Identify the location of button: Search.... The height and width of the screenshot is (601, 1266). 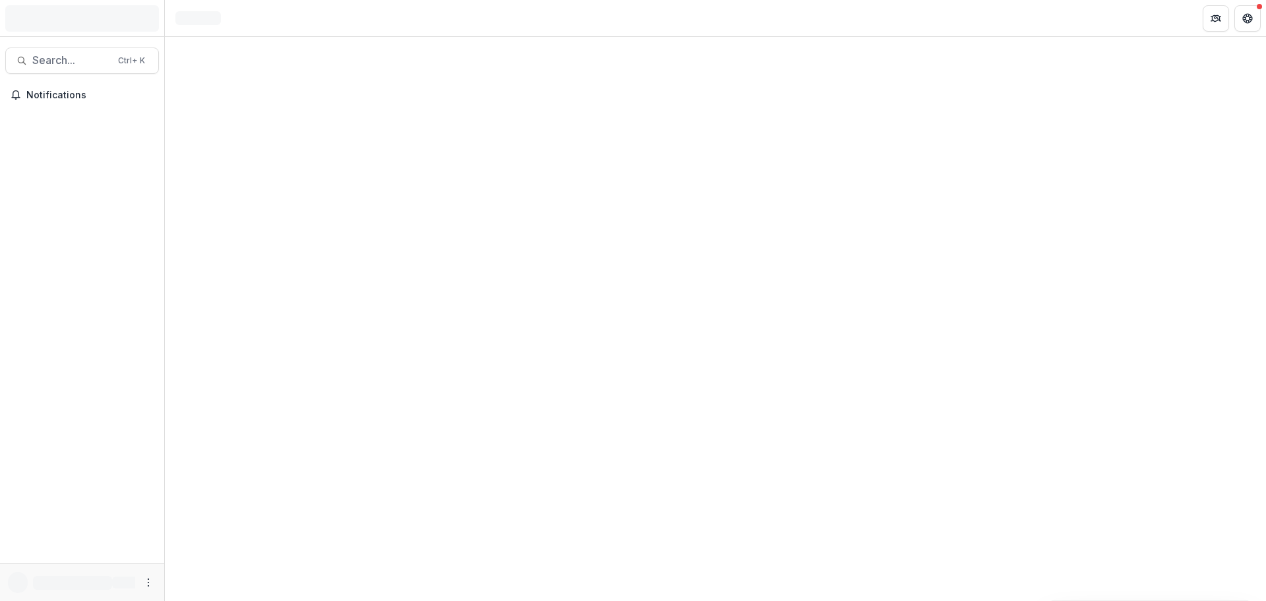
(82, 61).